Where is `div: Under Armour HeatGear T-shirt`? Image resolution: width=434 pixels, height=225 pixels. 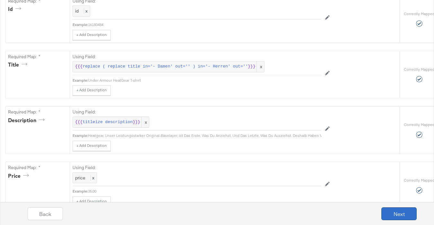
div: Under Armour HeatGear T-shirt is located at coordinates (204, 80).